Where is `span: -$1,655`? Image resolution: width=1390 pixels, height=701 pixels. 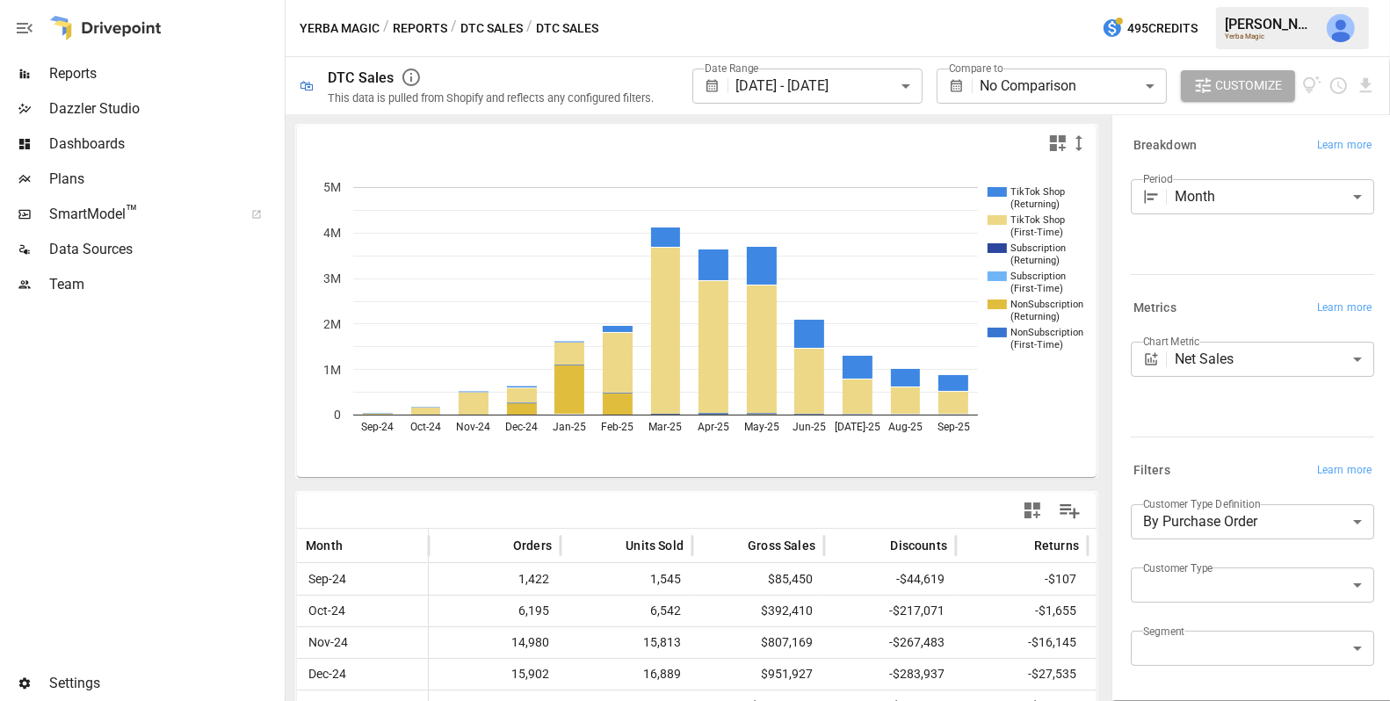 span: -$1,655 is located at coordinates (1022, 611).